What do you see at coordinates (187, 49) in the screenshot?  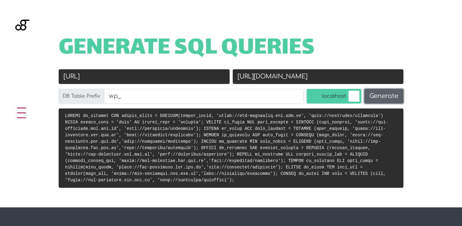 I see `span: Generate SQL Queries` at bounding box center [187, 49].